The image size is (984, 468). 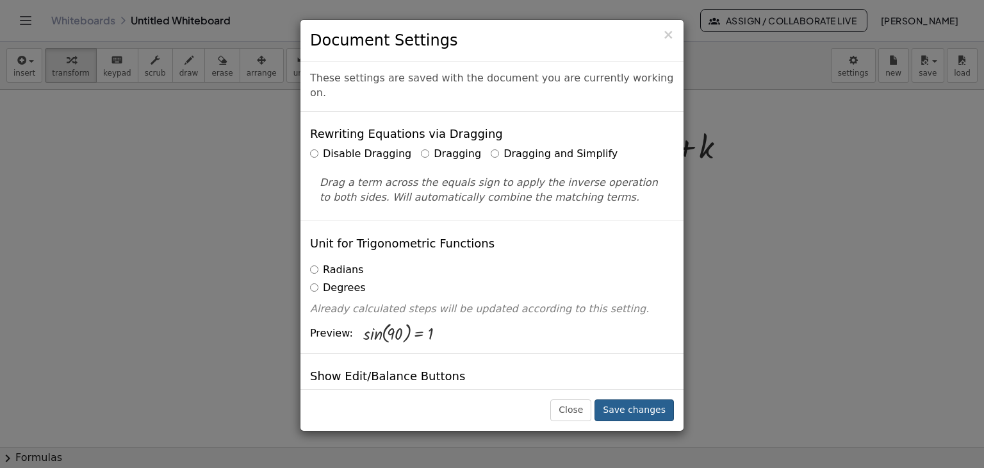 I want to click on h4: Show Edit/Balance Buttons, so click(x=388, y=376).